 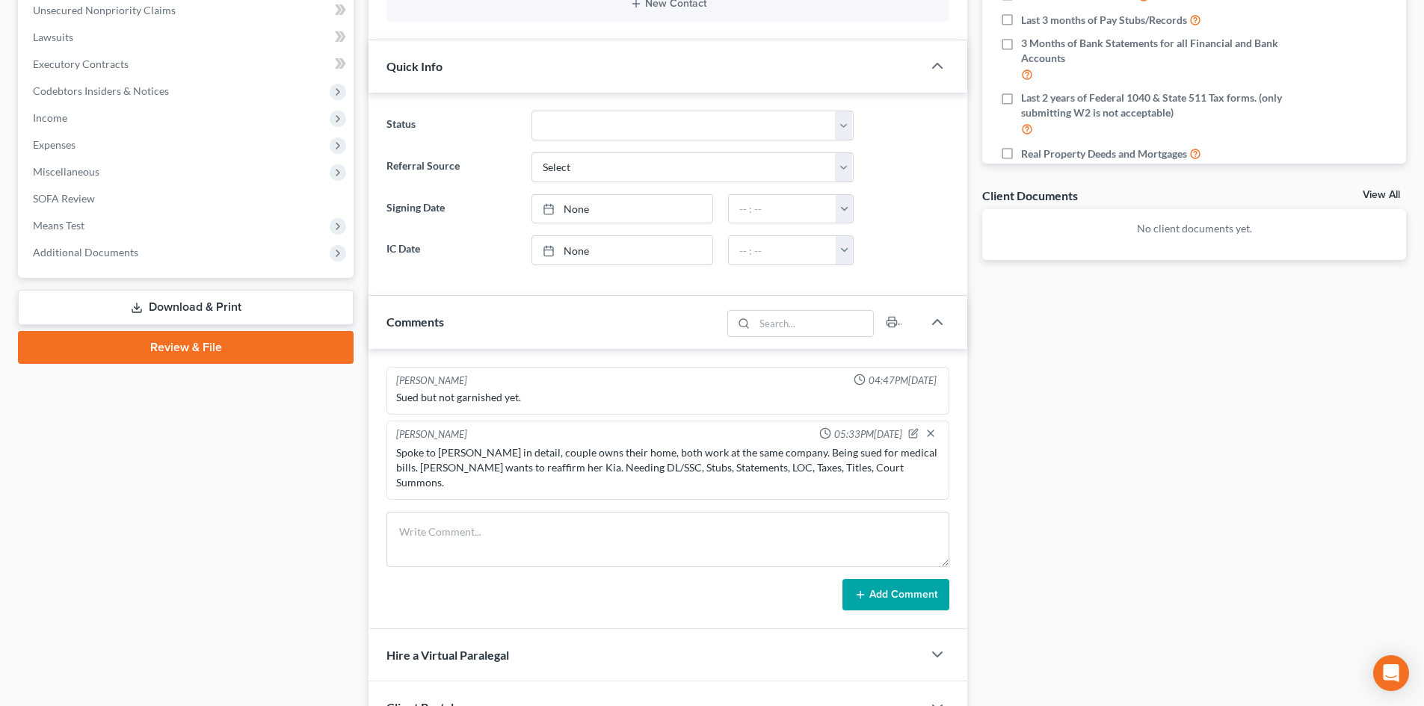 I want to click on p: No client documents yet., so click(x=1194, y=229).